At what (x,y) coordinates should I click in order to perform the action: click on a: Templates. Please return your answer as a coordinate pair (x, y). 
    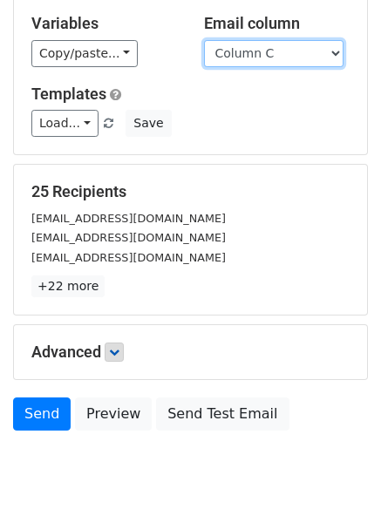
    Looking at the image, I should click on (69, 93).